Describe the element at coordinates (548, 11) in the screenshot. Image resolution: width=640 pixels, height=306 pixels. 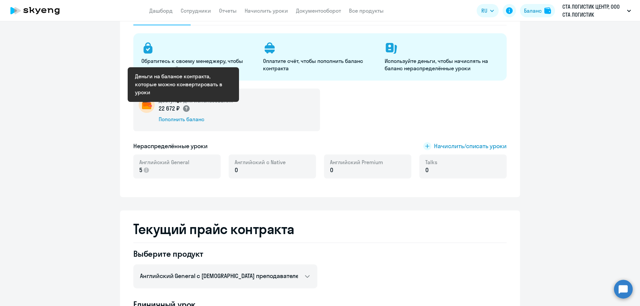
I see `img: balance` at that location.